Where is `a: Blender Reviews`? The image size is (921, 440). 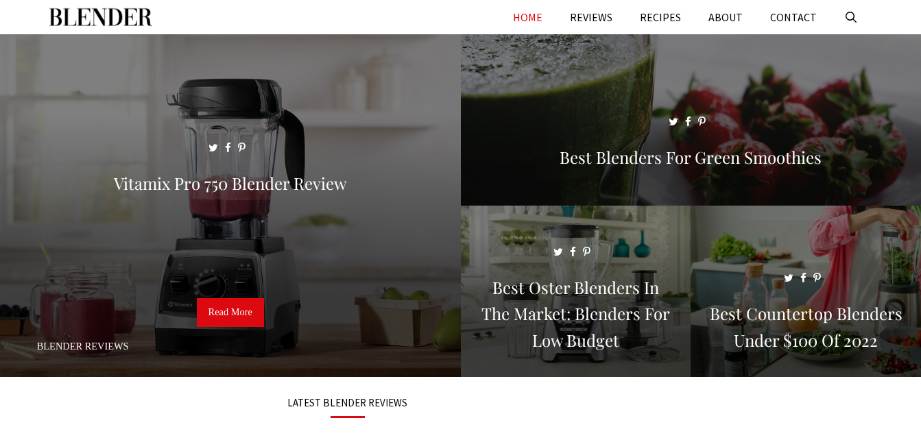
a: Blender Reviews is located at coordinates (83, 346).